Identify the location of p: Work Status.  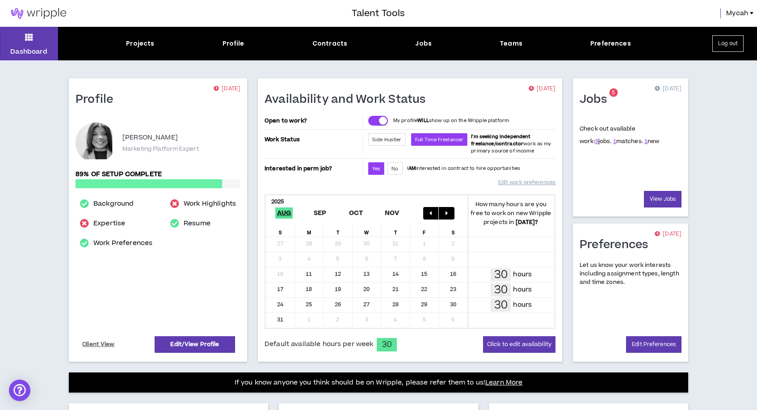
(313, 139).